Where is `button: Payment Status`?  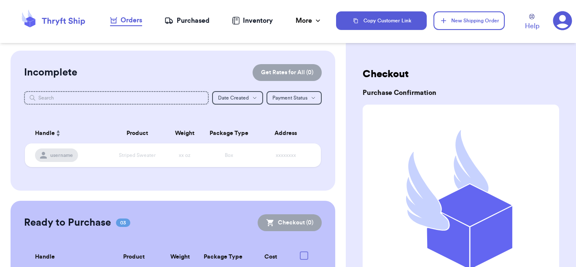
button: Payment Status is located at coordinates (294, 98).